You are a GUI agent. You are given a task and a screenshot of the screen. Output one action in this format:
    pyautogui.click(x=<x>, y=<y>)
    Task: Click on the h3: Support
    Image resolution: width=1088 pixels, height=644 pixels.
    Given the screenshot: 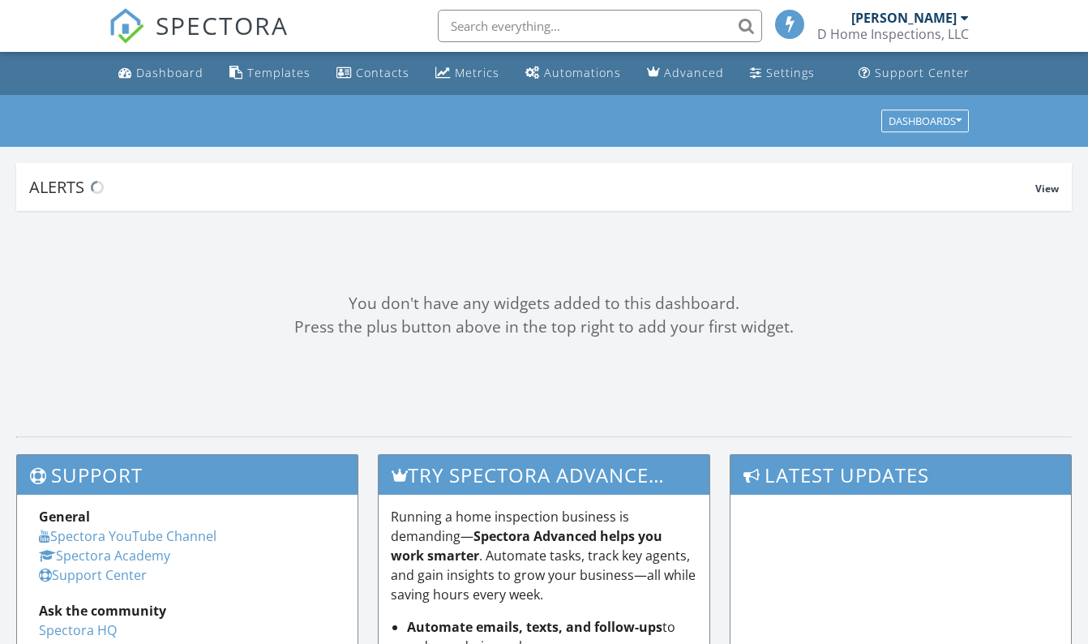 What is the action you would take?
    pyautogui.click(x=187, y=474)
    